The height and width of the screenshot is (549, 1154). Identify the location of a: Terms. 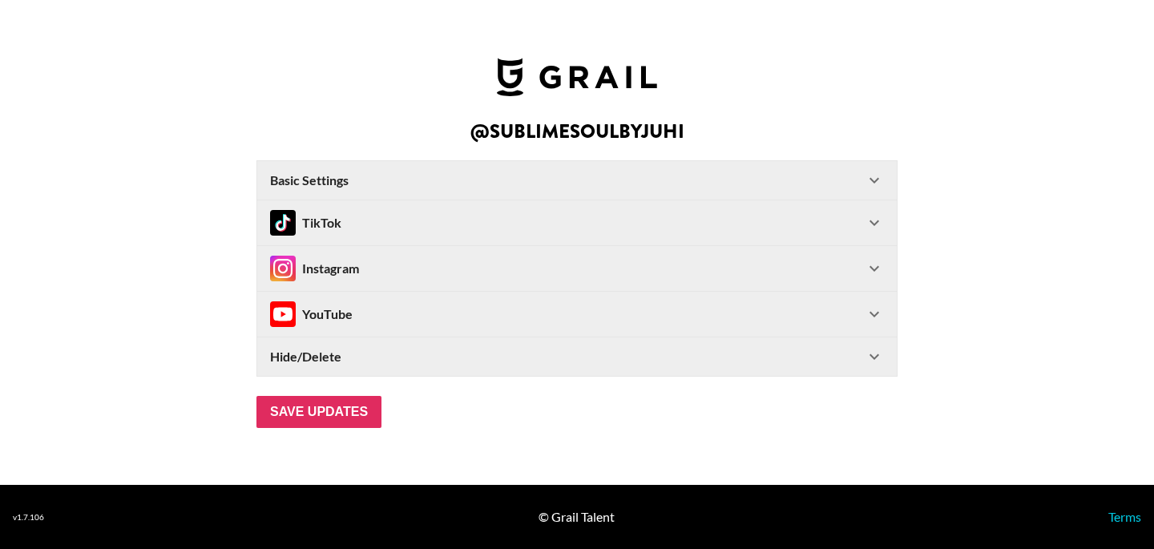
(1124, 516).